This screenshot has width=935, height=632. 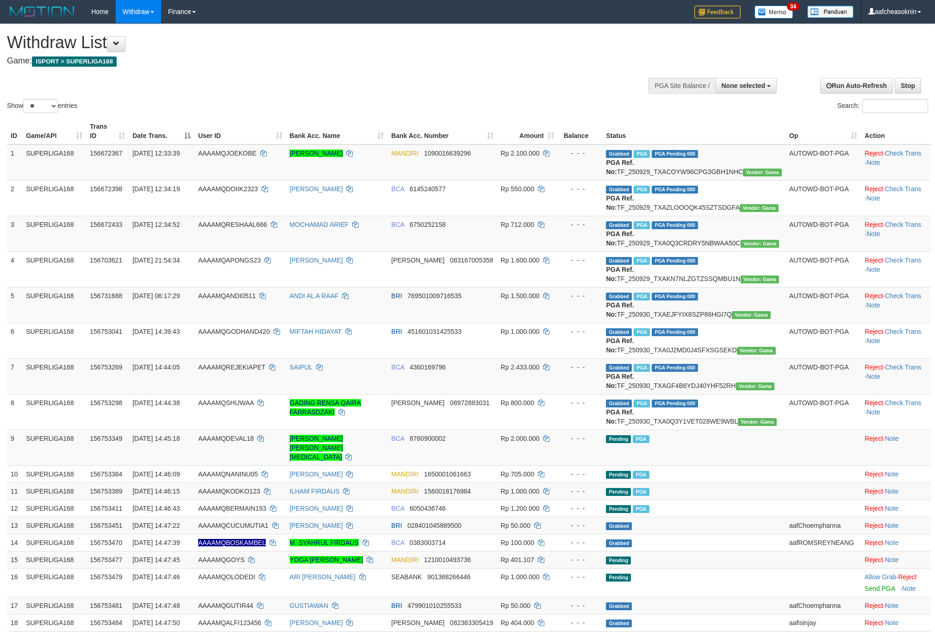 I want to click on input: Search:, so click(x=895, y=106).